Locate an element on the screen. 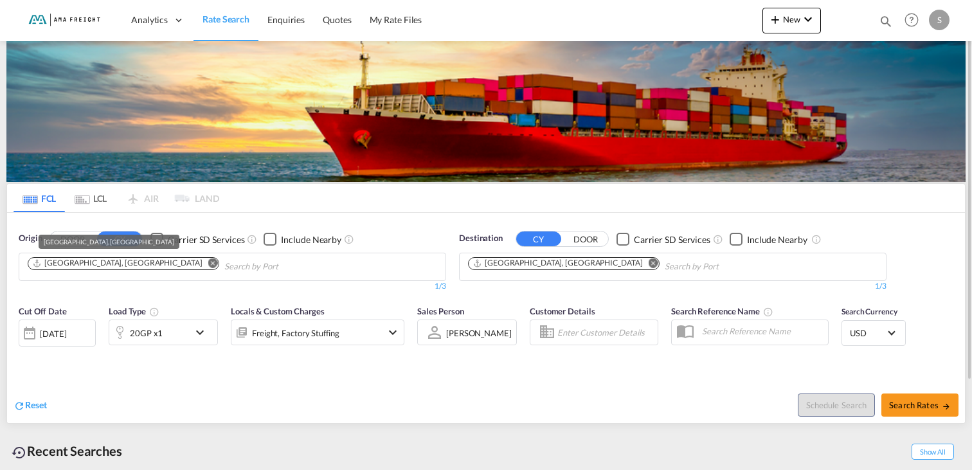 This screenshot has height=470, width=972. div: S is located at coordinates (939, 20).